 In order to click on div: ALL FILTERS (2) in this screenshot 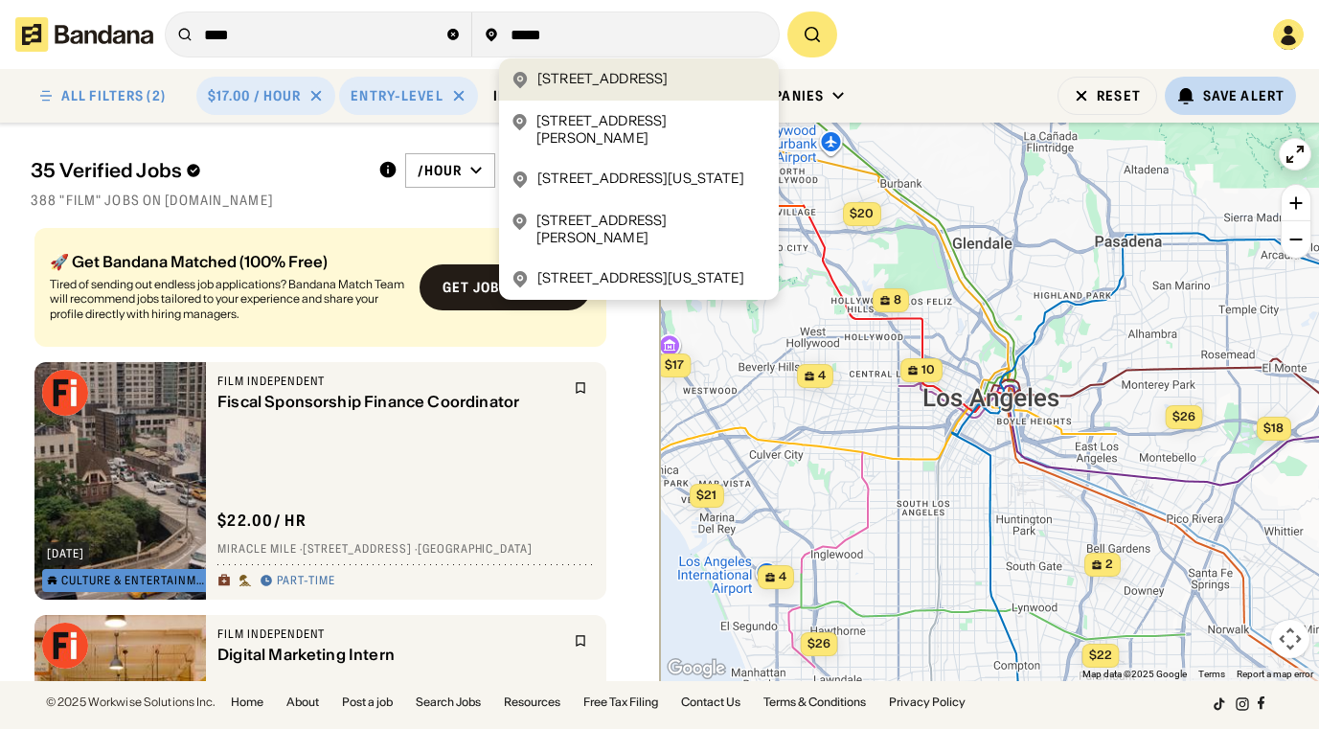, I will do `click(113, 96)`.